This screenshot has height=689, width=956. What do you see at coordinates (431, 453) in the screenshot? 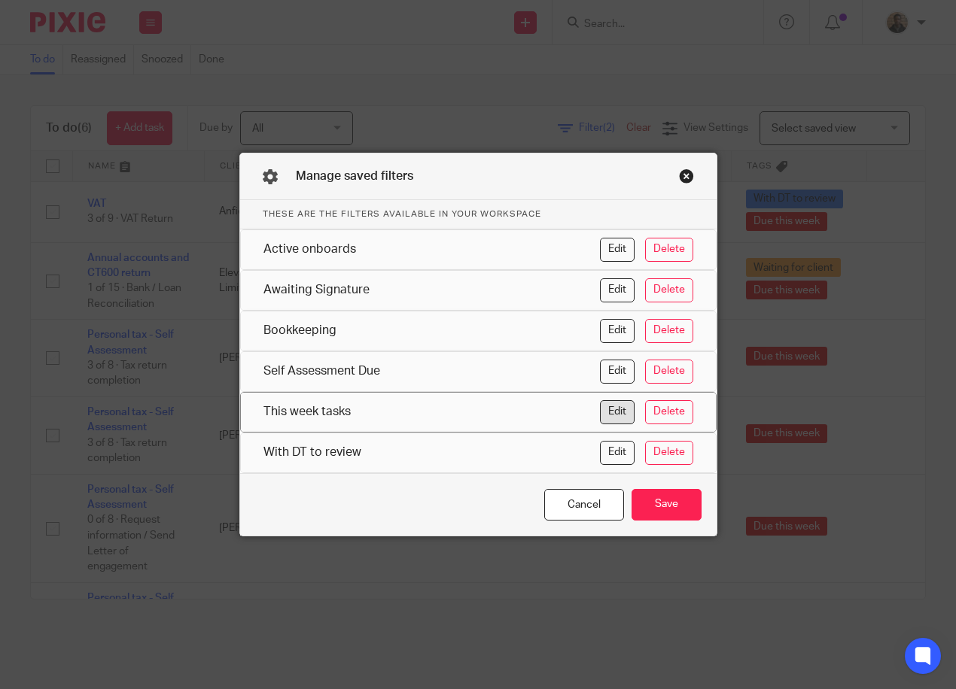
I see `div: With DT to review` at bounding box center [431, 453].